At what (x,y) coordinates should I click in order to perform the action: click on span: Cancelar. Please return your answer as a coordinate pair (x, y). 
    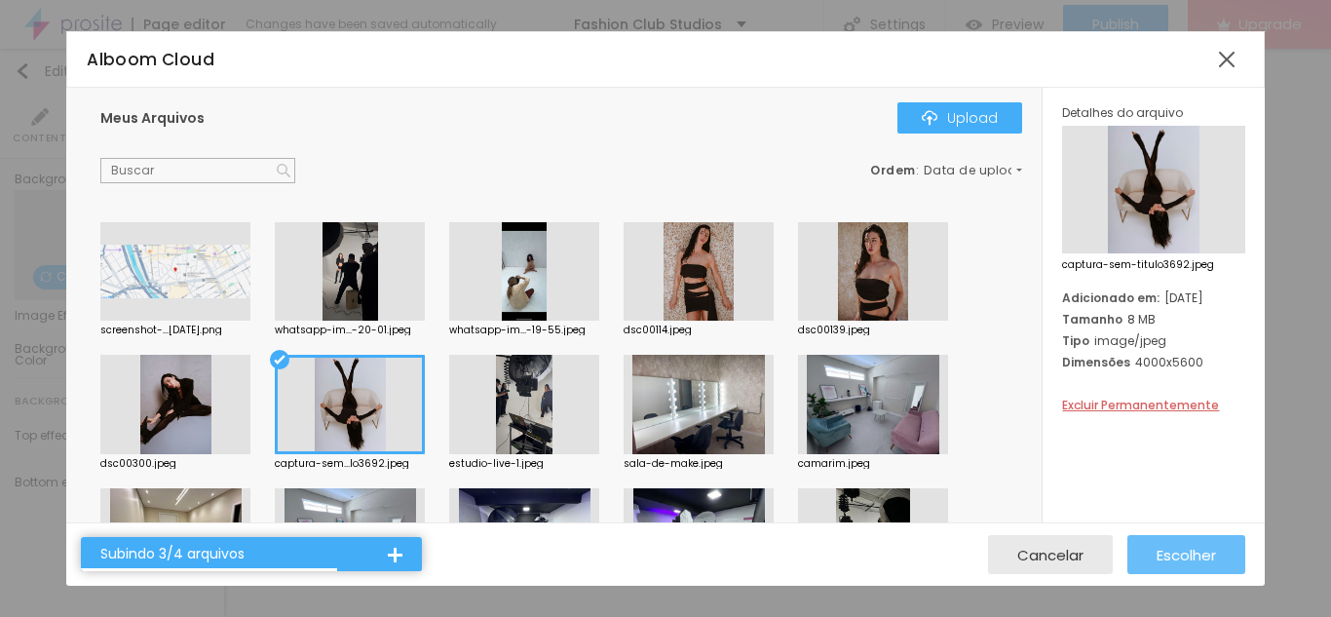
    Looking at the image, I should click on (1050, 554).